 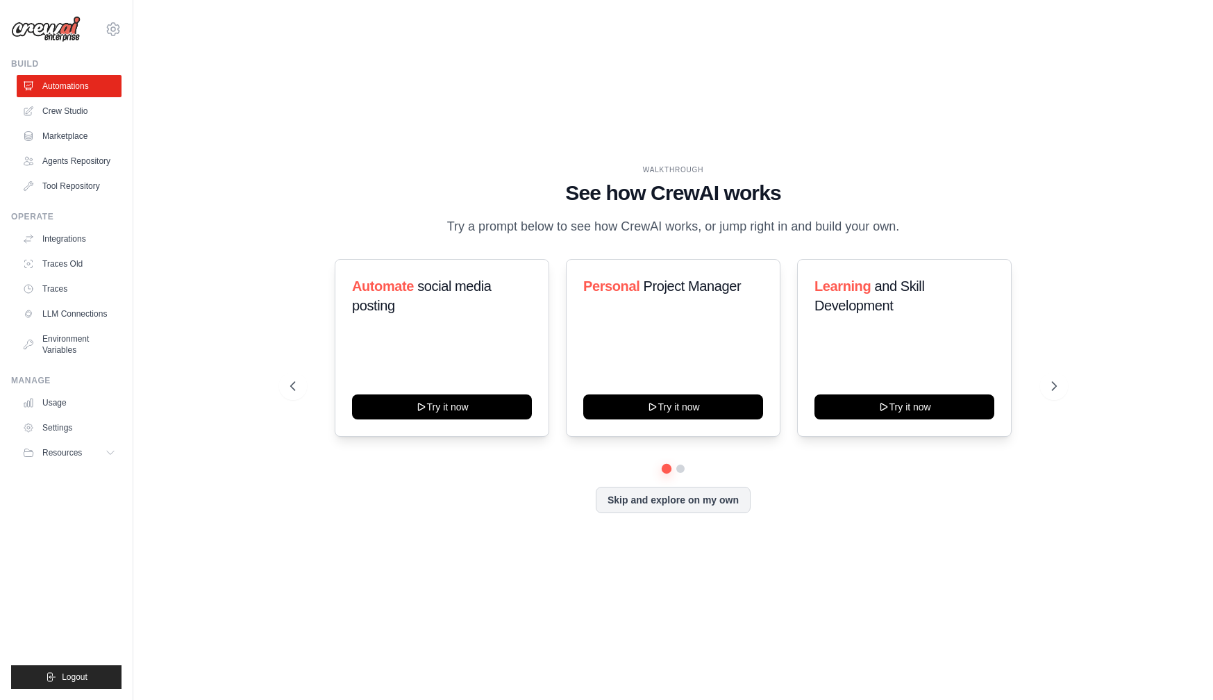 What do you see at coordinates (673, 169) in the screenshot?
I see `div: WALKTHROUGH` at bounding box center [673, 169].